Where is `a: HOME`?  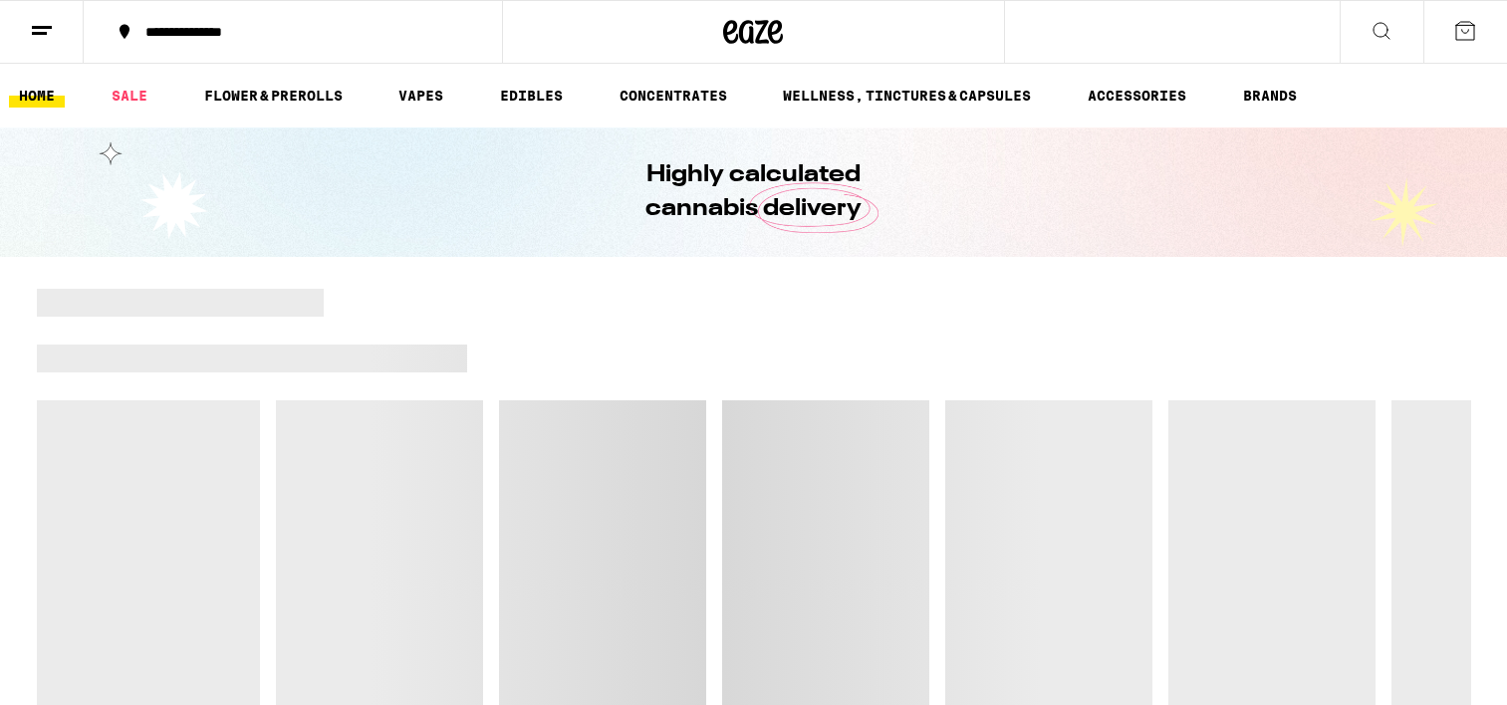 a: HOME is located at coordinates (37, 96).